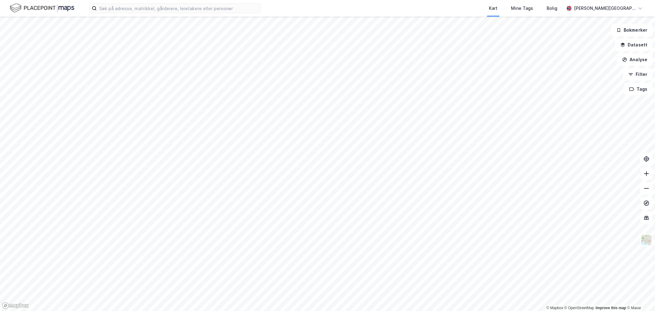 Image resolution: width=655 pixels, height=311 pixels. What do you see at coordinates (632, 30) in the screenshot?
I see `button: Bokmerker` at bounding box center [632, 30].